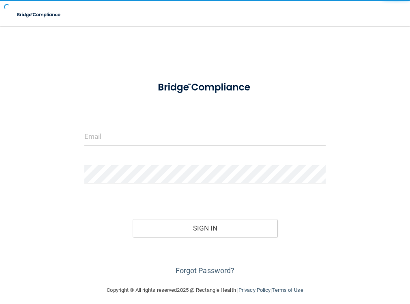  I want to click on div: Copyright © All rights reserved 2025 @ Rectangle Health | |, so click(205, 290).